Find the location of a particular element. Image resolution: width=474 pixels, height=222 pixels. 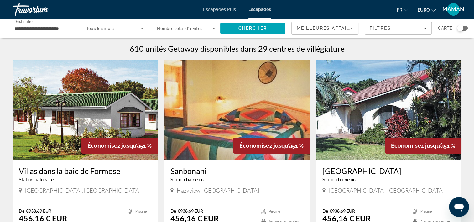

span: Filtres is located at coordinates (380, 28).